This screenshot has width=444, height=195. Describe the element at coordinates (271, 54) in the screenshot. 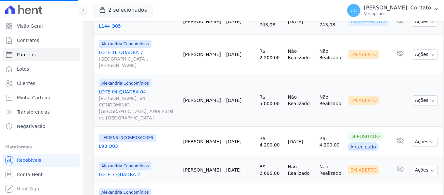

I see `td: R$ 2.200,00` at that location.